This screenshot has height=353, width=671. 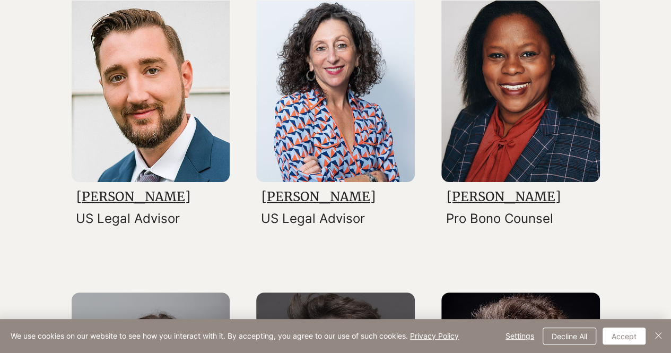 What do you see at coordinates (659, 335) in the screenshot?
I see `img: Close` at bounding box center [659, 335].